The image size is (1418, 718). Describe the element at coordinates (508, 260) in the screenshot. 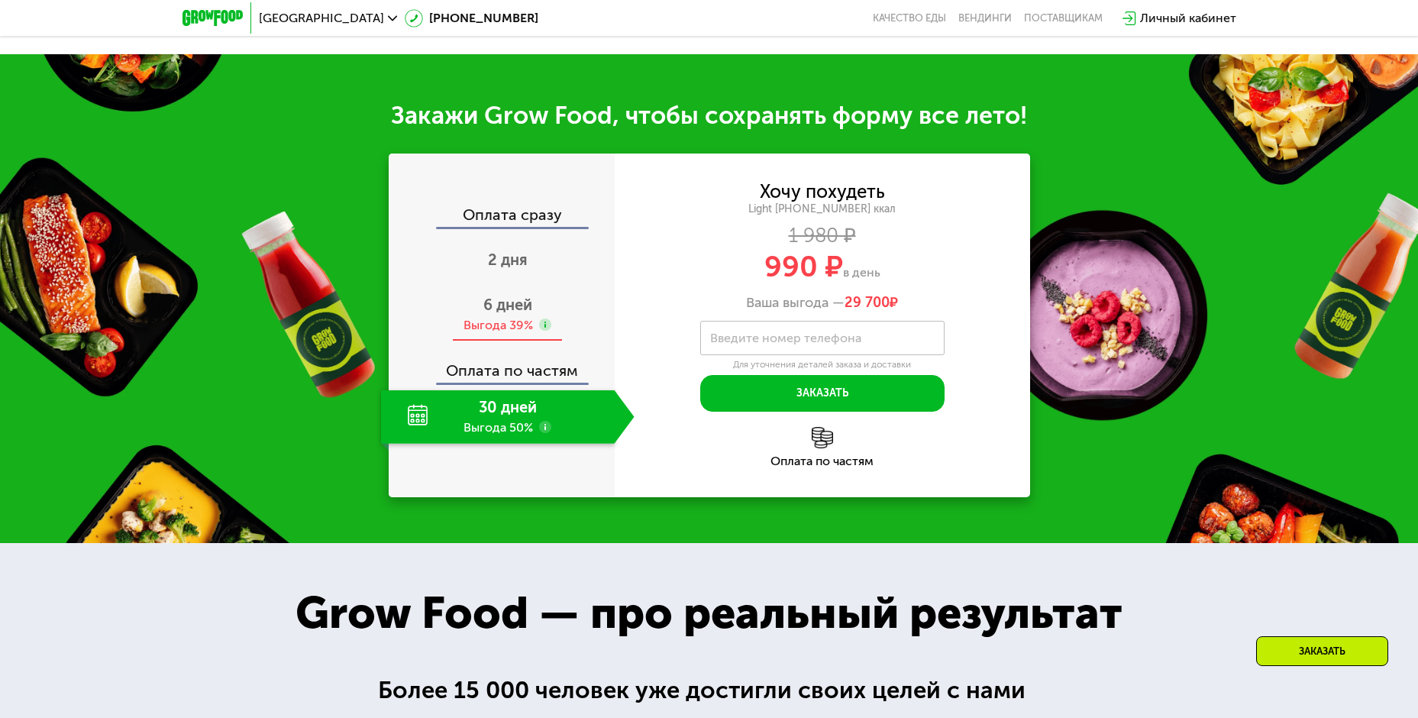

I see `span: 2 дня` at that location.